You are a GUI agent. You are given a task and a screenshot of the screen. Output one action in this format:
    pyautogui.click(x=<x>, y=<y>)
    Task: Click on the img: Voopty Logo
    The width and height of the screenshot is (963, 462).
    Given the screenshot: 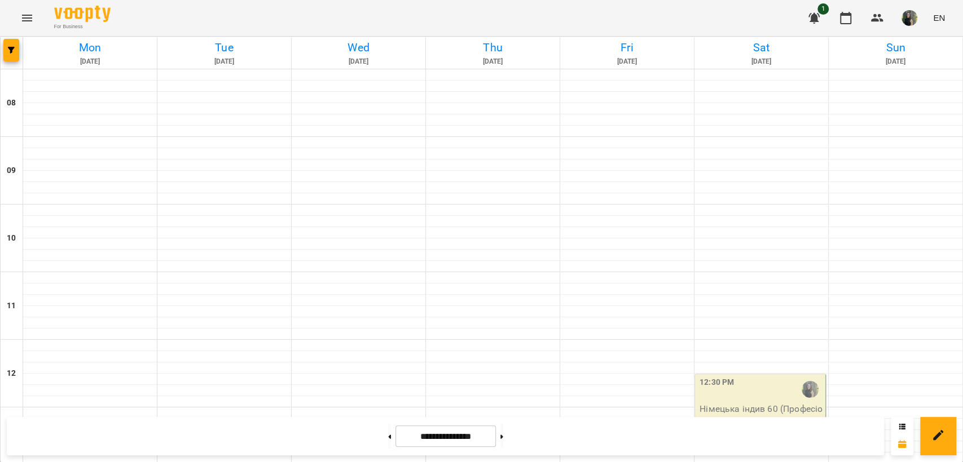 What is the action you would take?
    pyautogui.click(x=82, y=14)
    